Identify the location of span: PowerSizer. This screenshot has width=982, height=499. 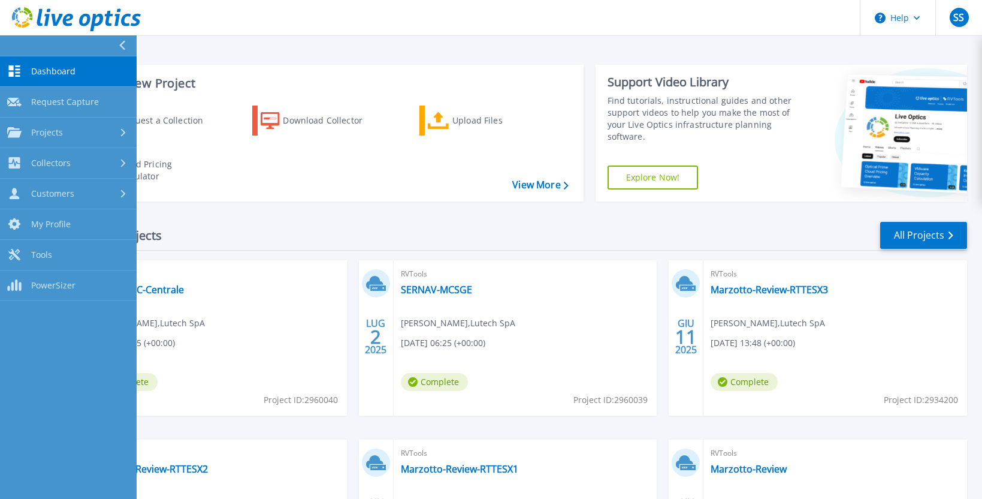
(53, 285).